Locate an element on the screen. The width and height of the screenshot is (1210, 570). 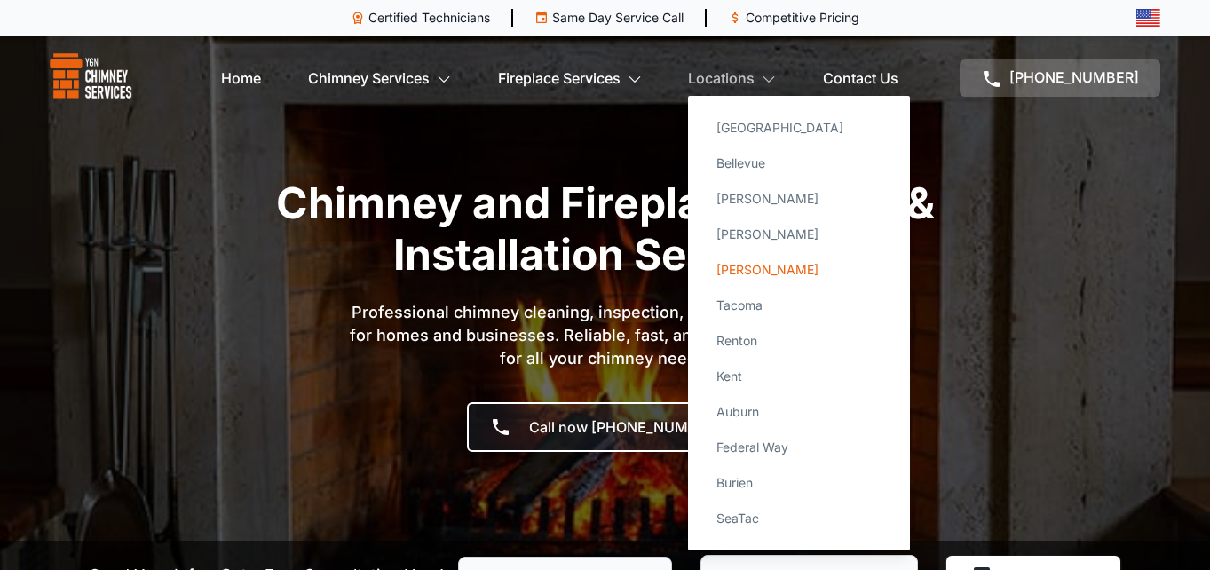
a: Tacoma is located at coordinates (799, 306).